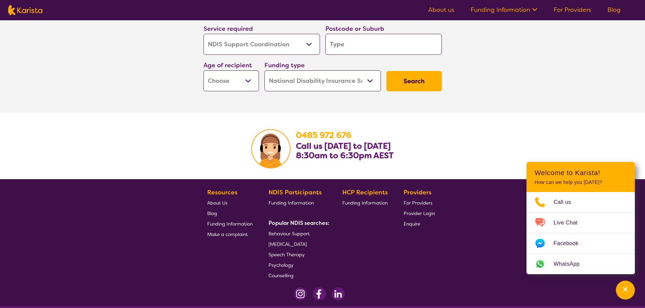  Describe the element at coordinates (281, 276) in the screenshot. I see `span: Counselling` at that location.